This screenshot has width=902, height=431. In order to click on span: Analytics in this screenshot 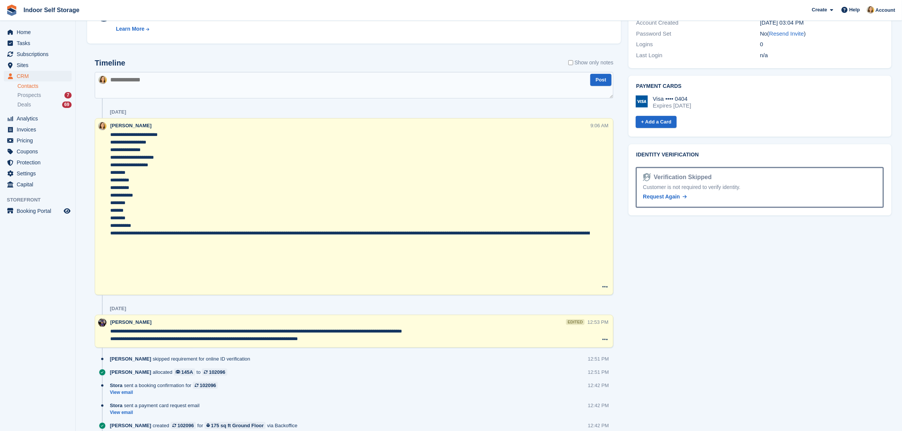, I will do `click(39, 119)`.